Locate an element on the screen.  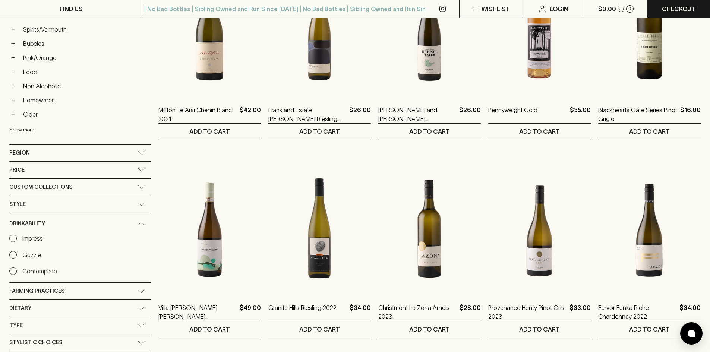
span: Custom Collections is located at coordinates (41, 187).